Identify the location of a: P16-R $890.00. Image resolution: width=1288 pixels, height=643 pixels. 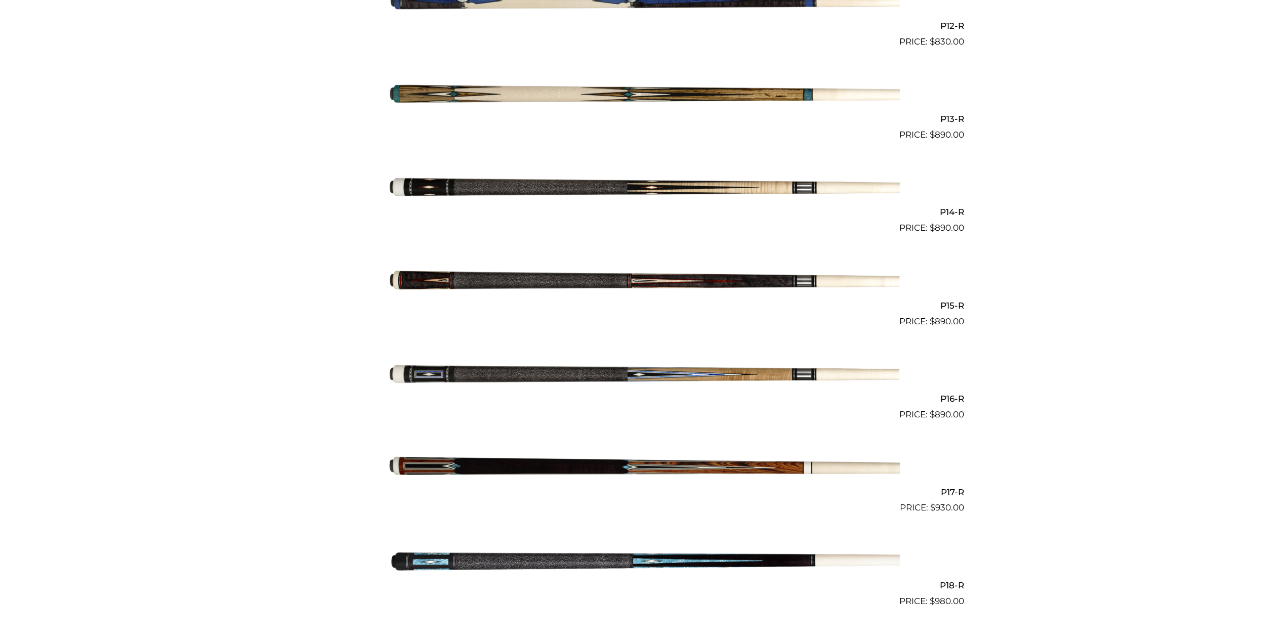
(644, 377).